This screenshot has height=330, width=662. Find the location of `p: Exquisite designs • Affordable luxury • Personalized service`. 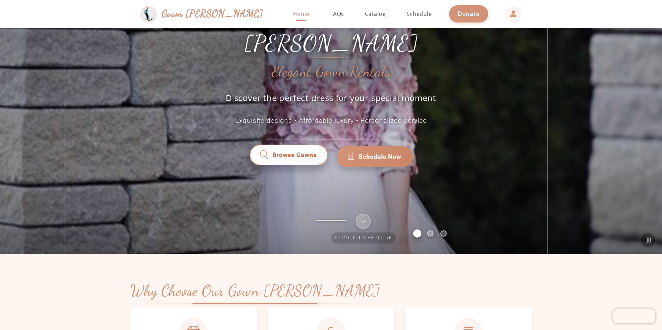

p: Exquisite designs • Affordable luxury • Personalized service is located at coordinates (331, 121).